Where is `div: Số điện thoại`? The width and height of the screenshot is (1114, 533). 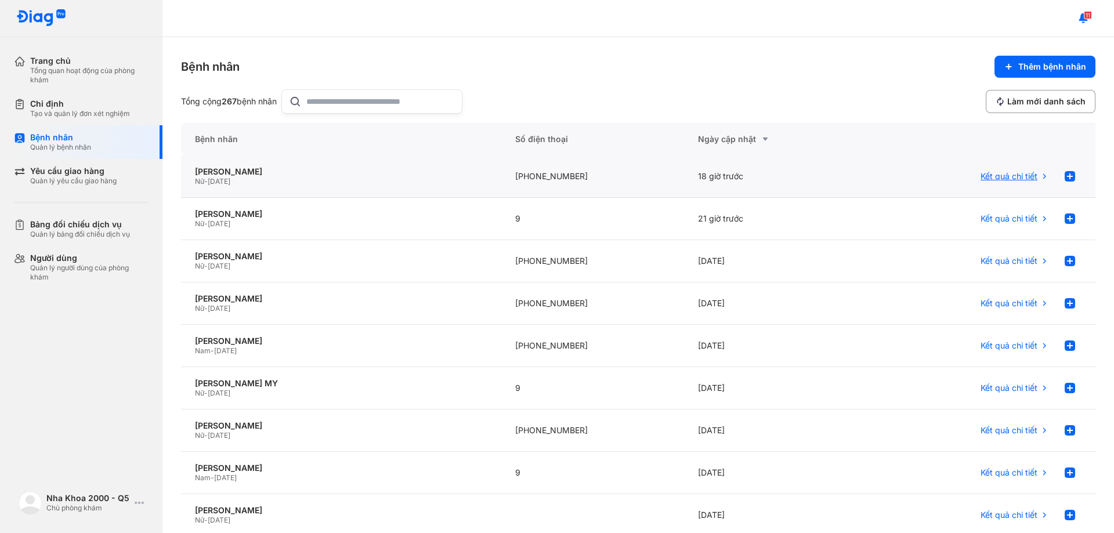
div: Số điện thoại is located at coordinates (592, 139).